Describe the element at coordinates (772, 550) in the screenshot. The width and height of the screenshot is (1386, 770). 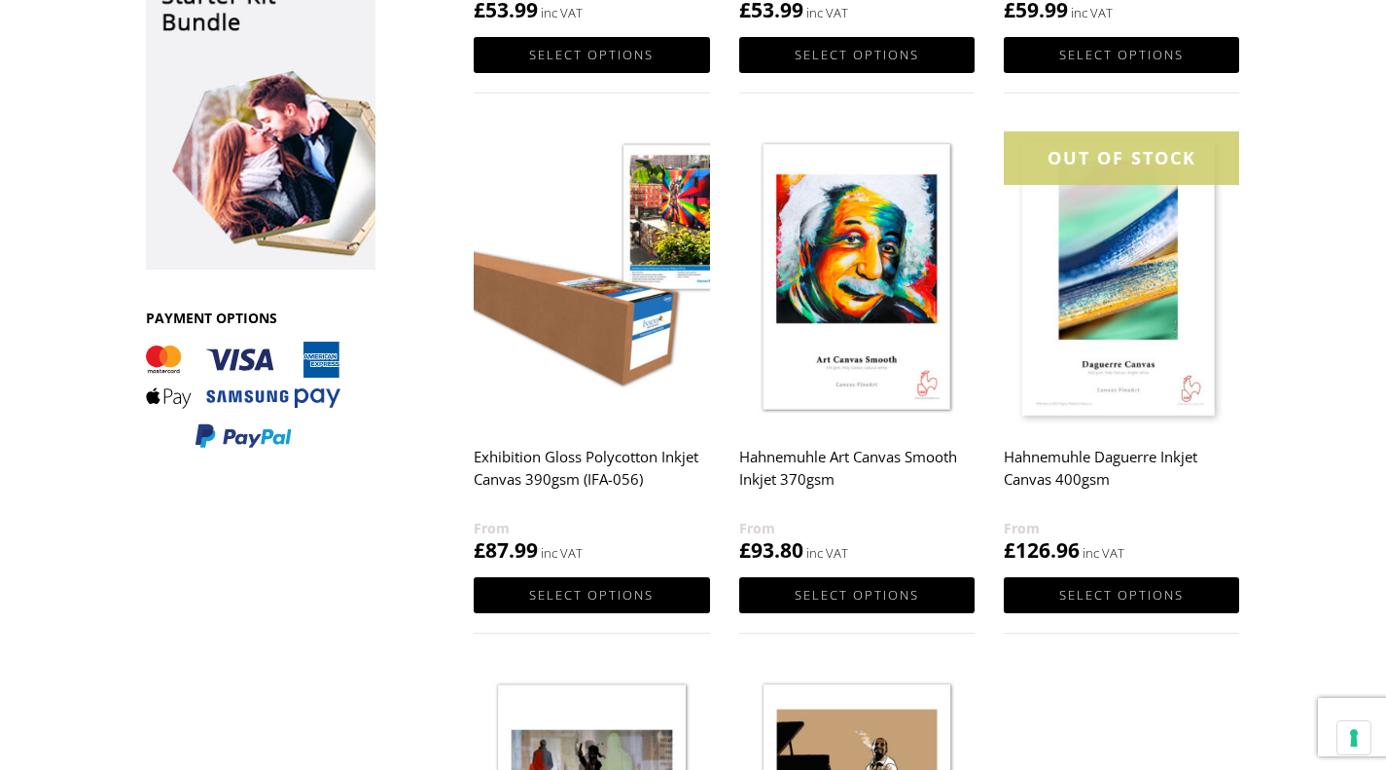
I see `bdi: 93.80` at that location.